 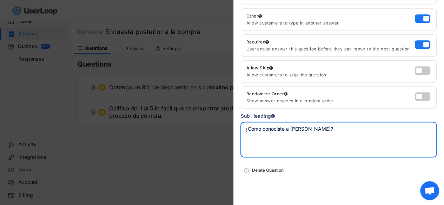 I want to click on div: Allow customers to type in another answer, so click(x=330, y=23).